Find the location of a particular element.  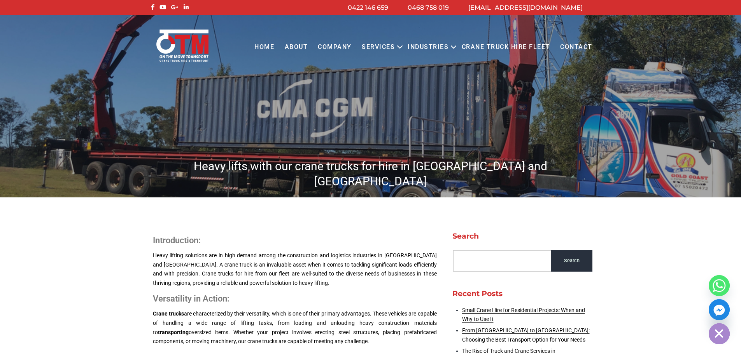

a: Industries is located at coordinates (428, 47).